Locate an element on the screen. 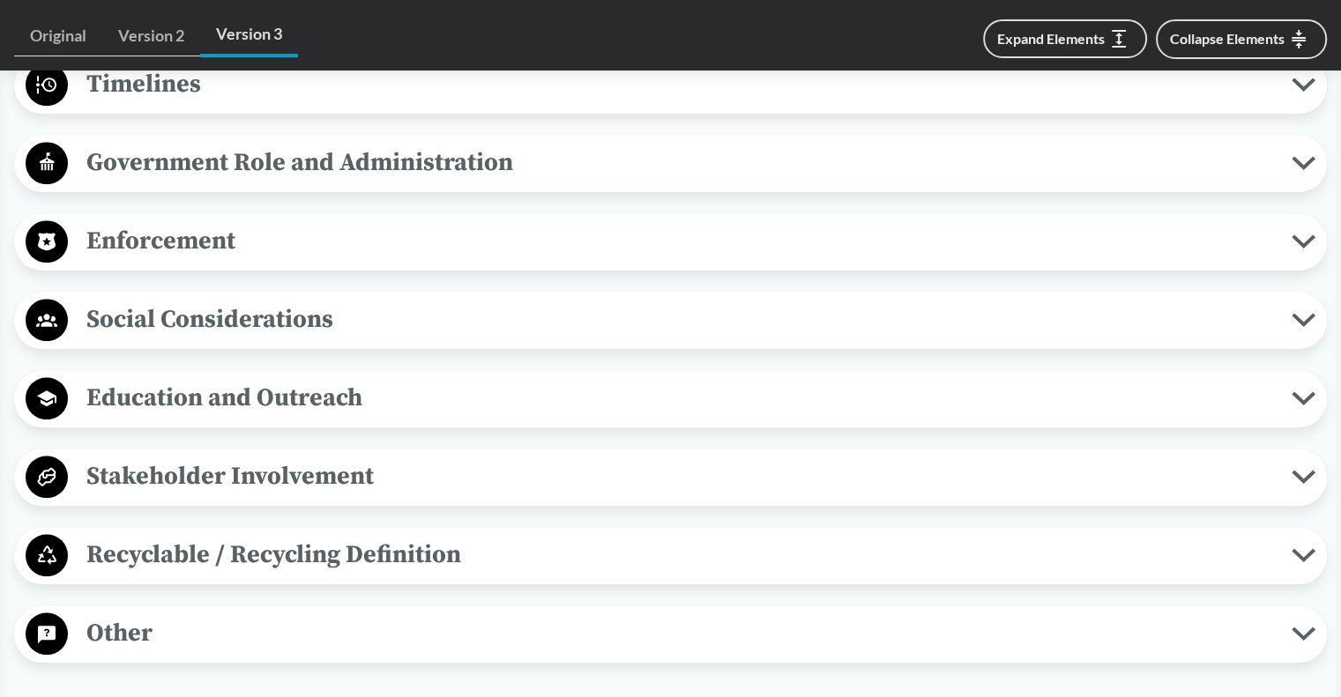 The height and width of the screenshot is (697, 1341). span: Other is located at coordinates (680, 633).